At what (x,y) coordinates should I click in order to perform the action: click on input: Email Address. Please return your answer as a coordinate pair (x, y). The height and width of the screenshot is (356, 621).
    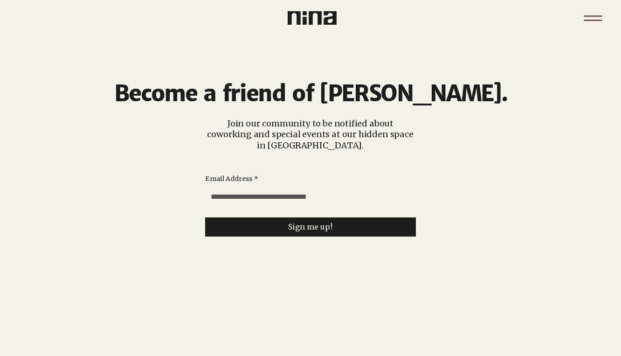
    Looking at the image, I should click on (308, 197).